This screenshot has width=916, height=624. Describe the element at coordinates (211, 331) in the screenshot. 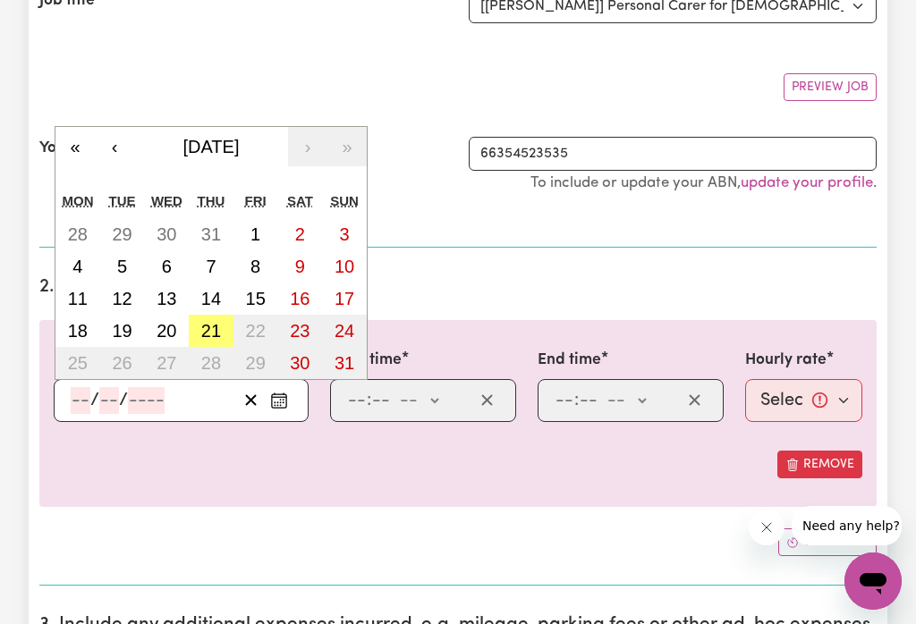

I see `abbr: 21 August 2025` at that location.